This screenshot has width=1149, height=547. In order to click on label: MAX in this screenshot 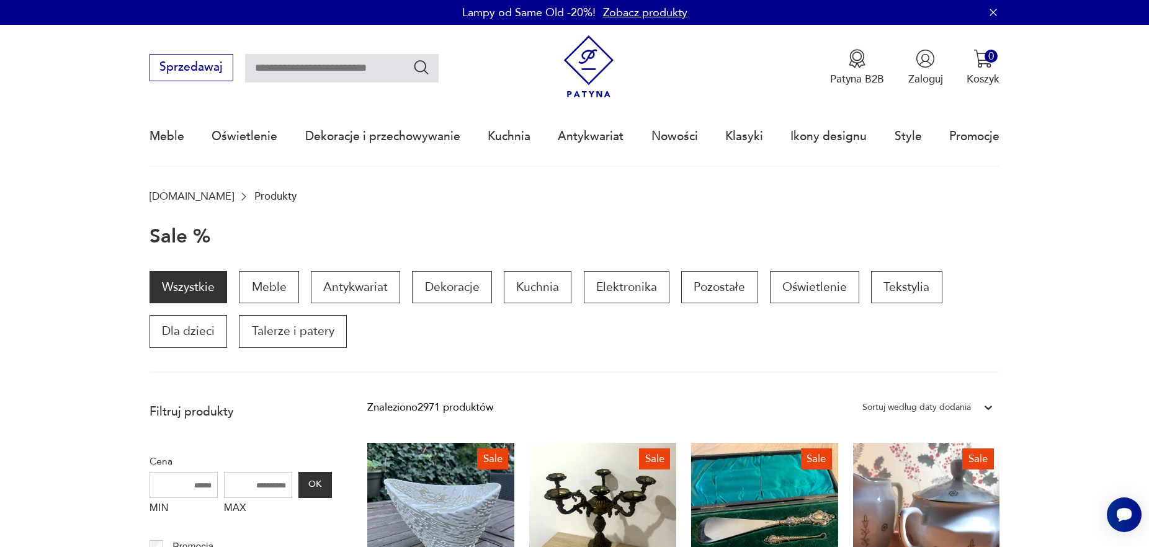, I will do `click(258, 510)`.